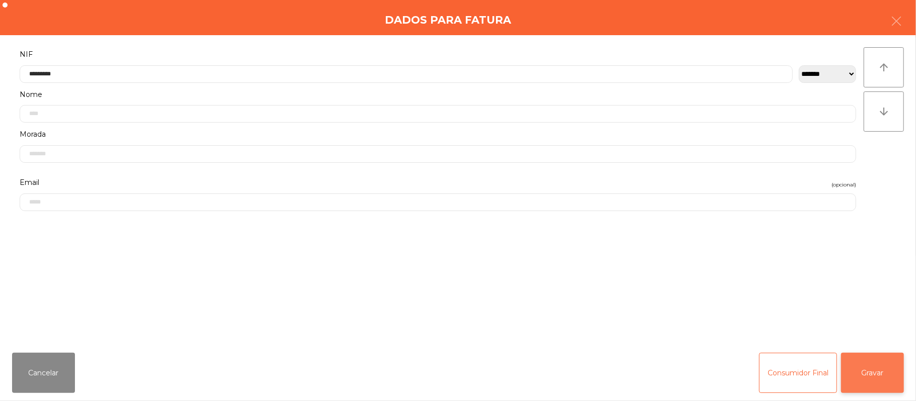 This screenshot has width=916, height=401. Describe the element at coordinates (884, 67) in the screenshot. I see `button: arrow_upward` at that location.